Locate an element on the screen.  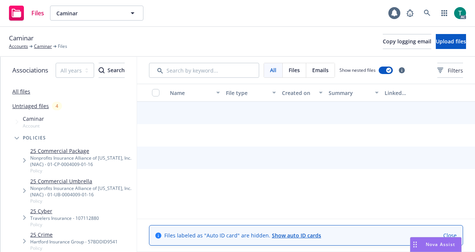
span: Nova Assist is located at coordinates (440, 244).